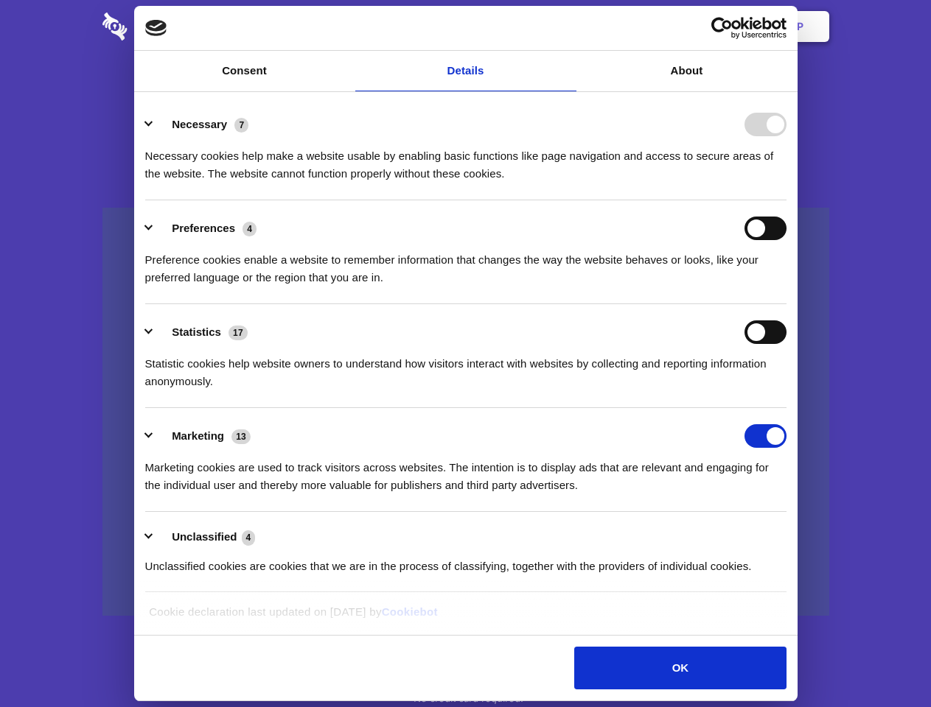 The image size is (931, 707). Describe the element at coordinates (238, 333) in the screenshot. I see `span: 17` at that location.